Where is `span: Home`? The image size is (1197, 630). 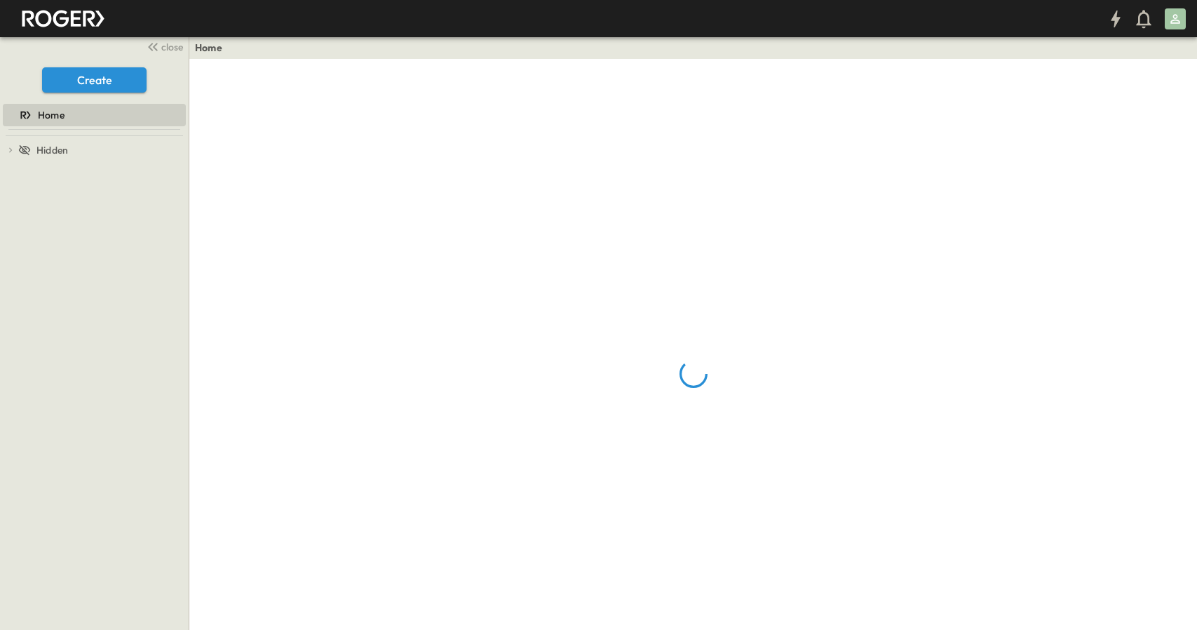
span: Home is located at coordinates (51, 115).